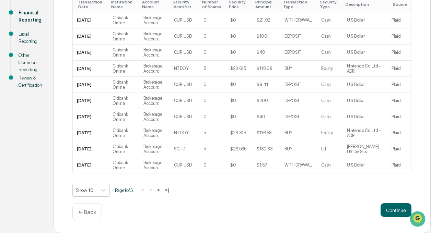 Image resolution: width=431 pixels, height=233 pixels. I want to click on div: Start new chat, so click(68, 56).